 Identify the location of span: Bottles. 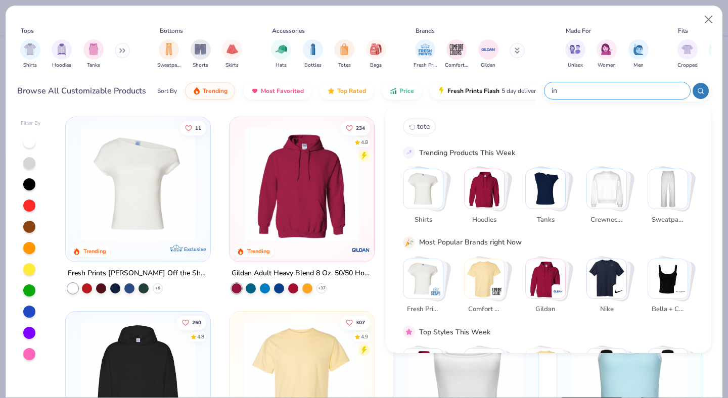
(313, 65).